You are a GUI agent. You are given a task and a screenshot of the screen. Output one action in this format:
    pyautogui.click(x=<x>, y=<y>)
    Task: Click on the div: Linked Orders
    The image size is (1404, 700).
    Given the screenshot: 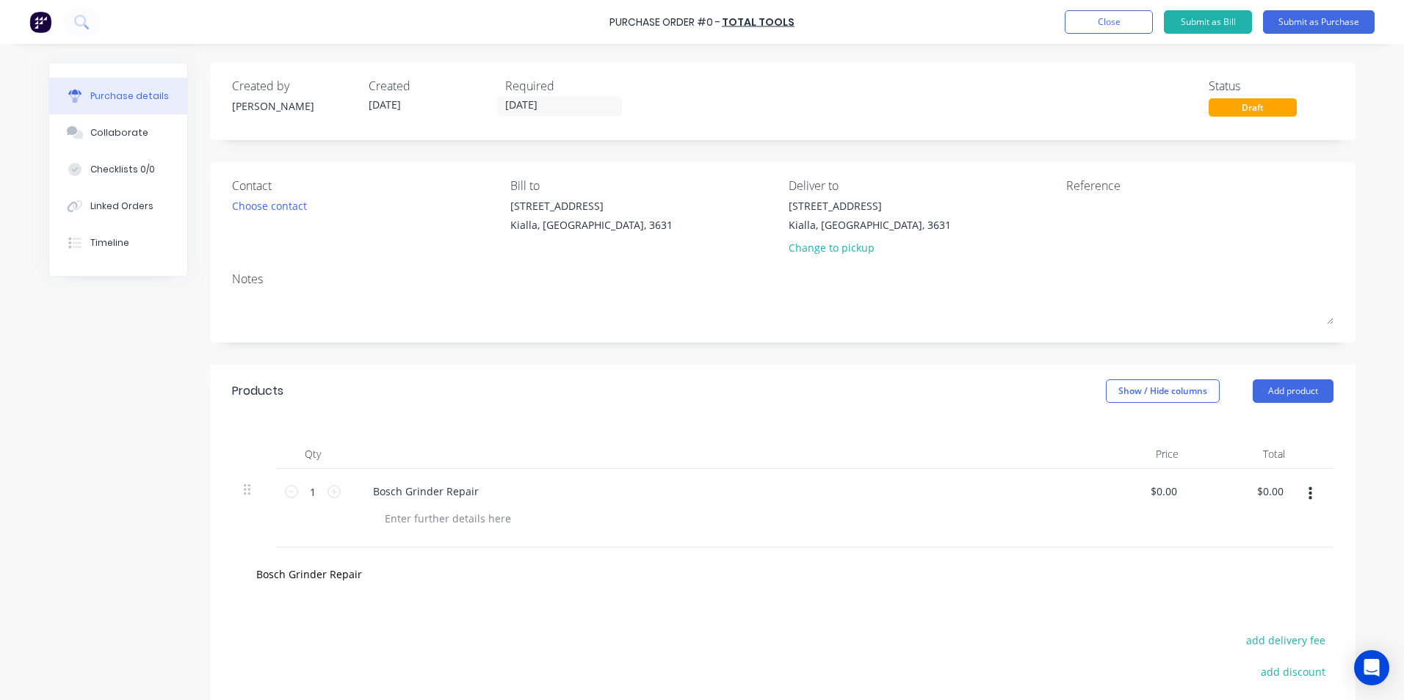 What is the action you would take?
    pyautogui.click(x=122, y=206)
    